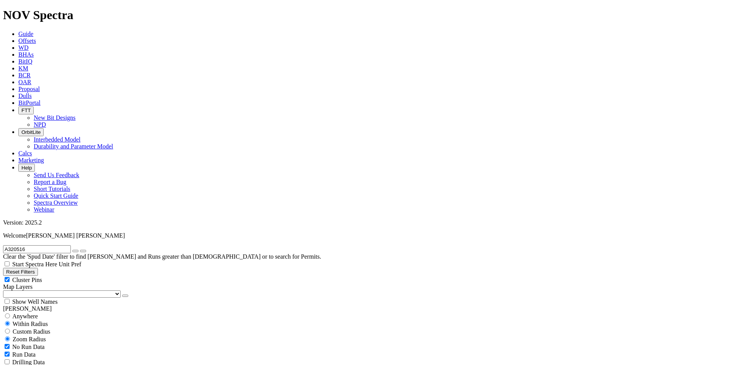 This screenshot has height=365, width=732. Describe the element at coordinates (26, 110) in the screenshot. I see `span: FTT` at that location.